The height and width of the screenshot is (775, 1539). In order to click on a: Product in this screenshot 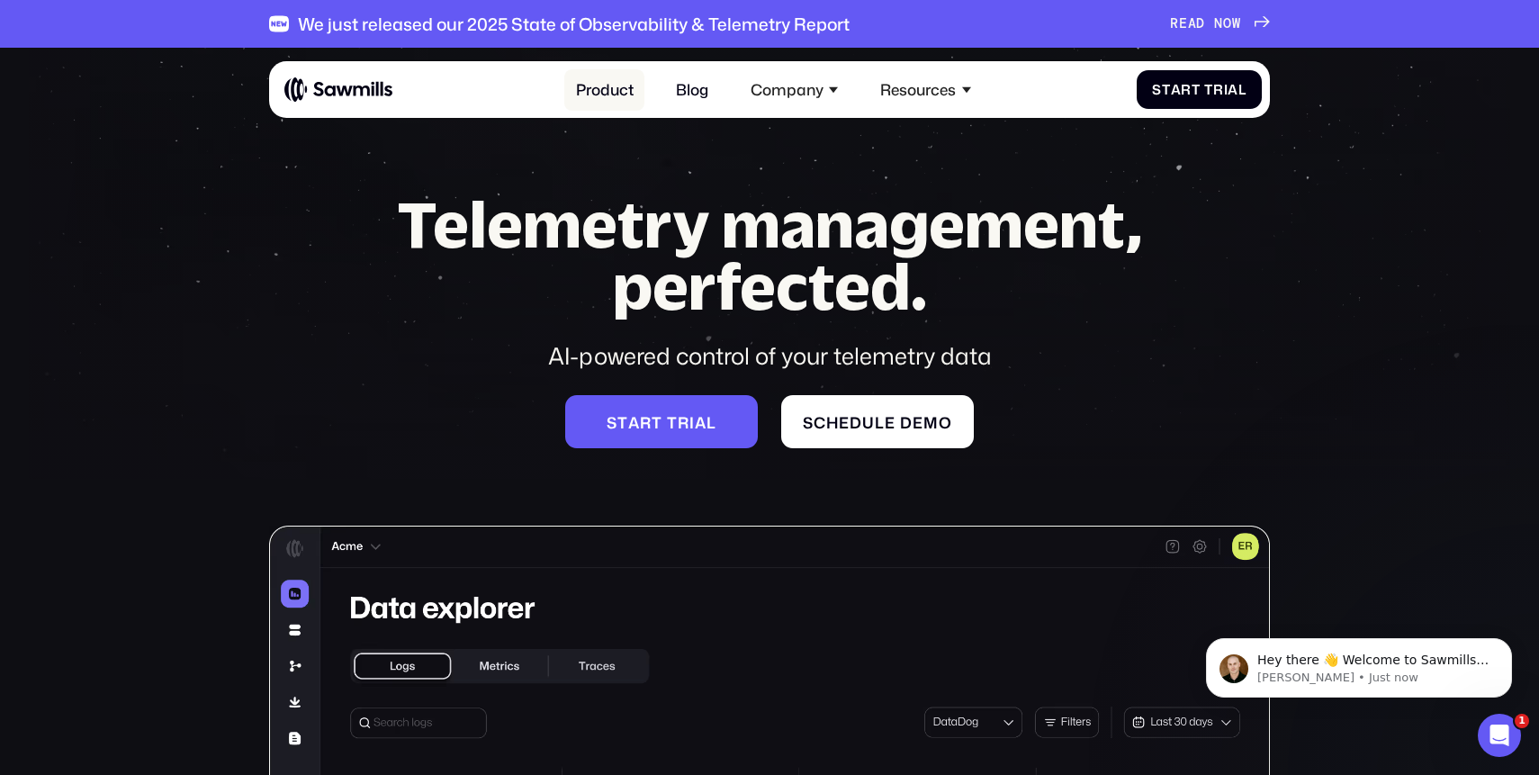, I will do `click(605, 90)`.